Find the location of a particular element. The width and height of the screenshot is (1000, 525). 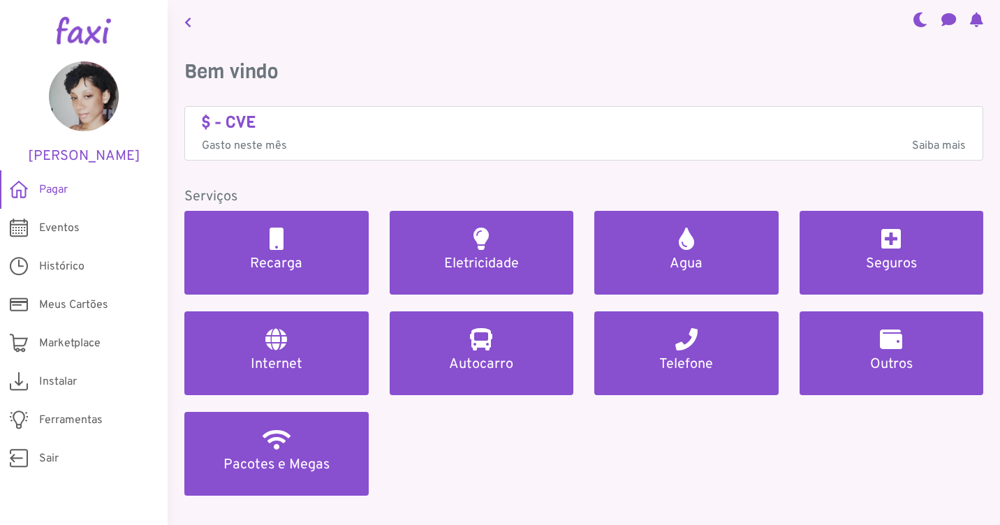

span: Ferramentas is located at coordinates (71, 420).